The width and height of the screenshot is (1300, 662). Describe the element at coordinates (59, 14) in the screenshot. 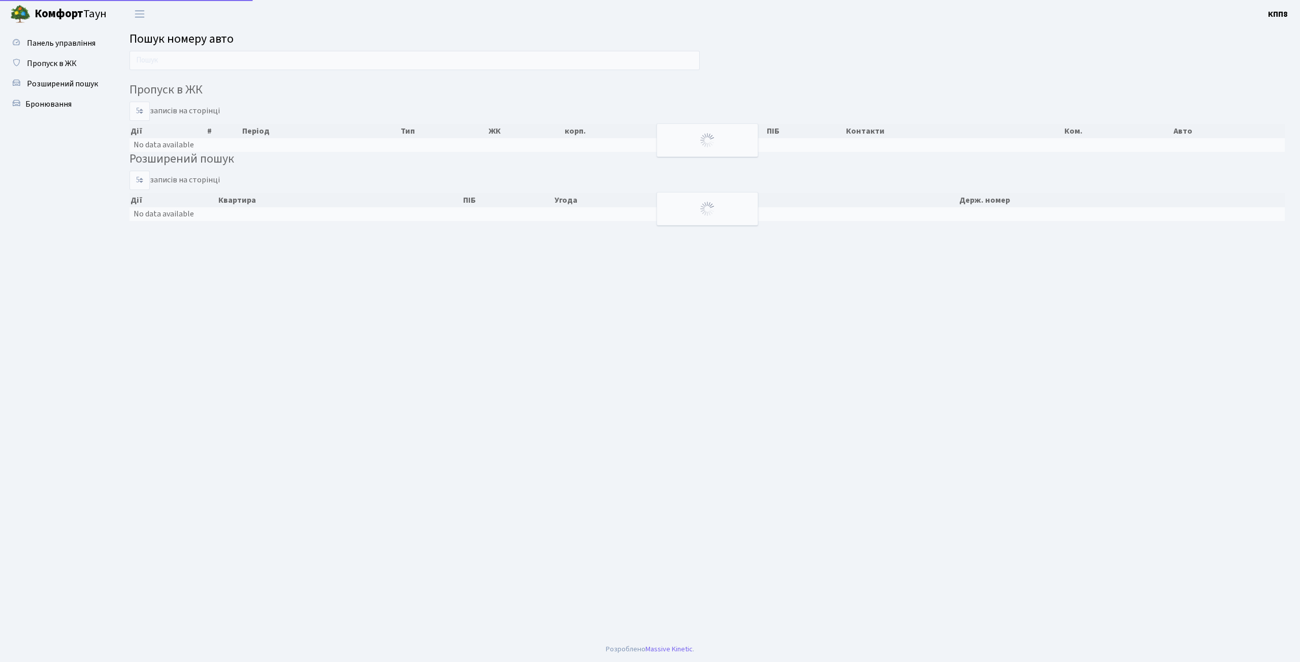

I see `b: Комфорт` at that location.